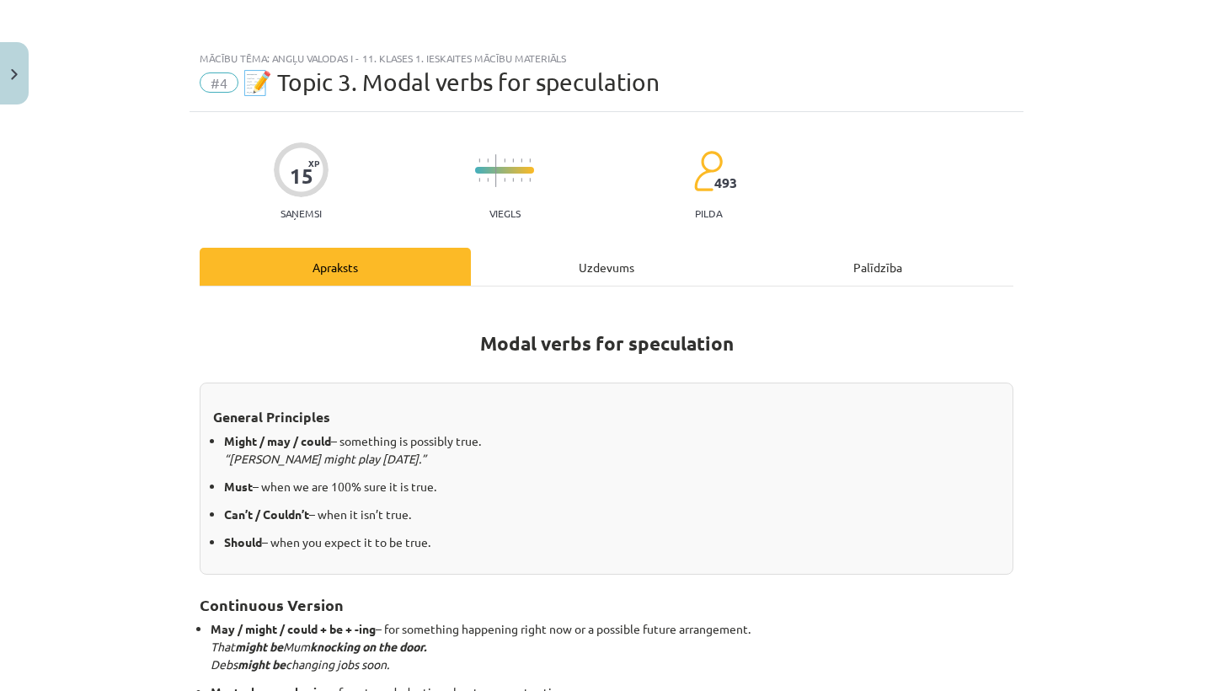 This screenshot has height=691, width=1213. Describe the element at coordinates (14, 74) in the screenshot. I see `img: icon-close-lesson-0947bae3869378f0d4975bcd49f059093ad1ed9edebbc8119c70593378902aed.svg` at that location.